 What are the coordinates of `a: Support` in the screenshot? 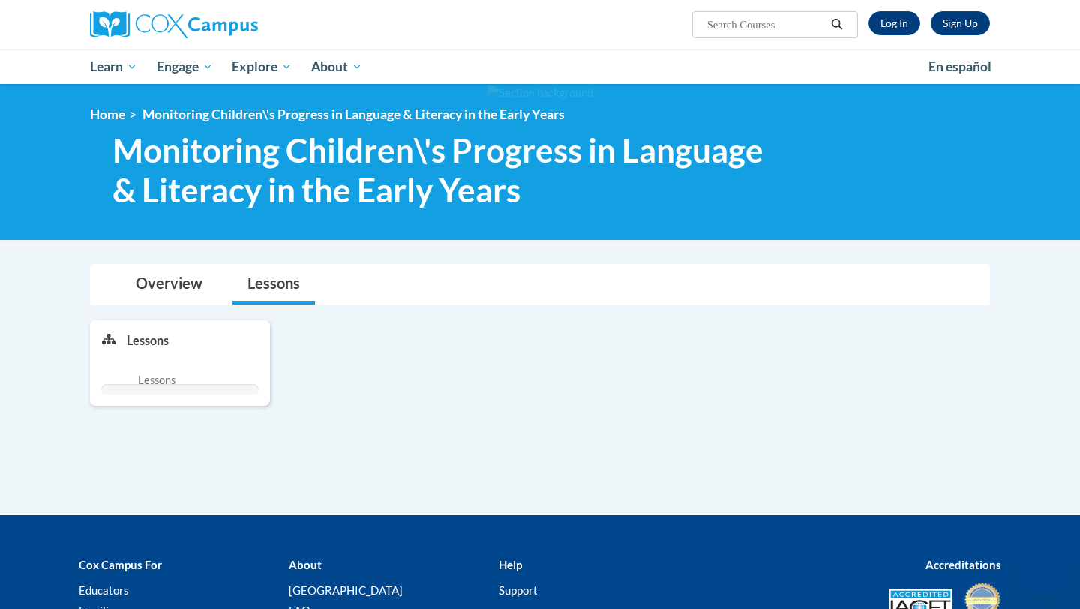 It's located at (518, 590).